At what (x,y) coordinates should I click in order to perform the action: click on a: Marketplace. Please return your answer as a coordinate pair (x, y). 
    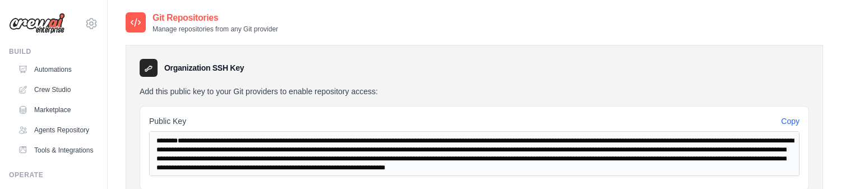
    Looking at the image, I should click on (56, 110).